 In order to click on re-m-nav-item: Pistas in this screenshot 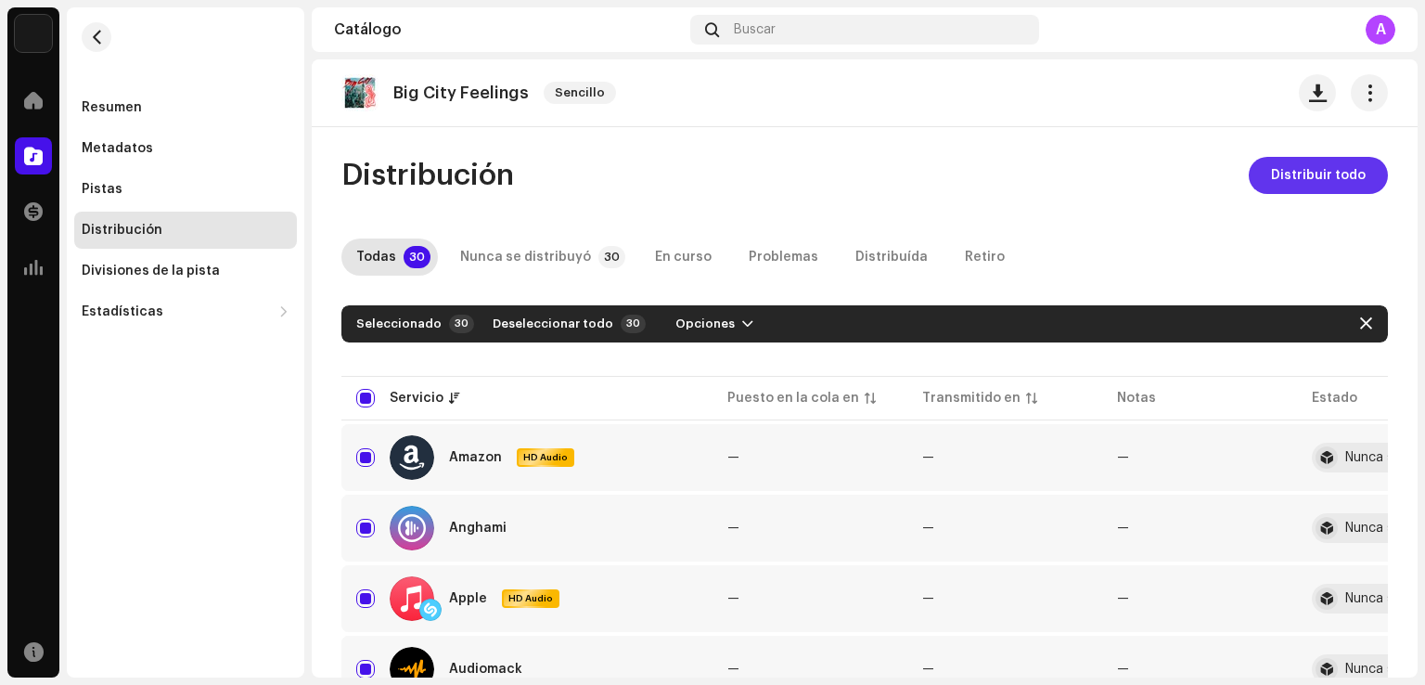, I will do `click(186, 189)`.